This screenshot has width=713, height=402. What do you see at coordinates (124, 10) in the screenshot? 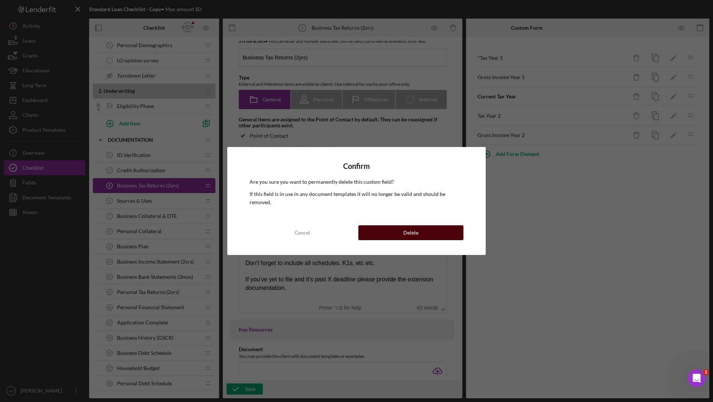
I see `strong: 2 years of business tax returns.` at bounding box center [124, 10].